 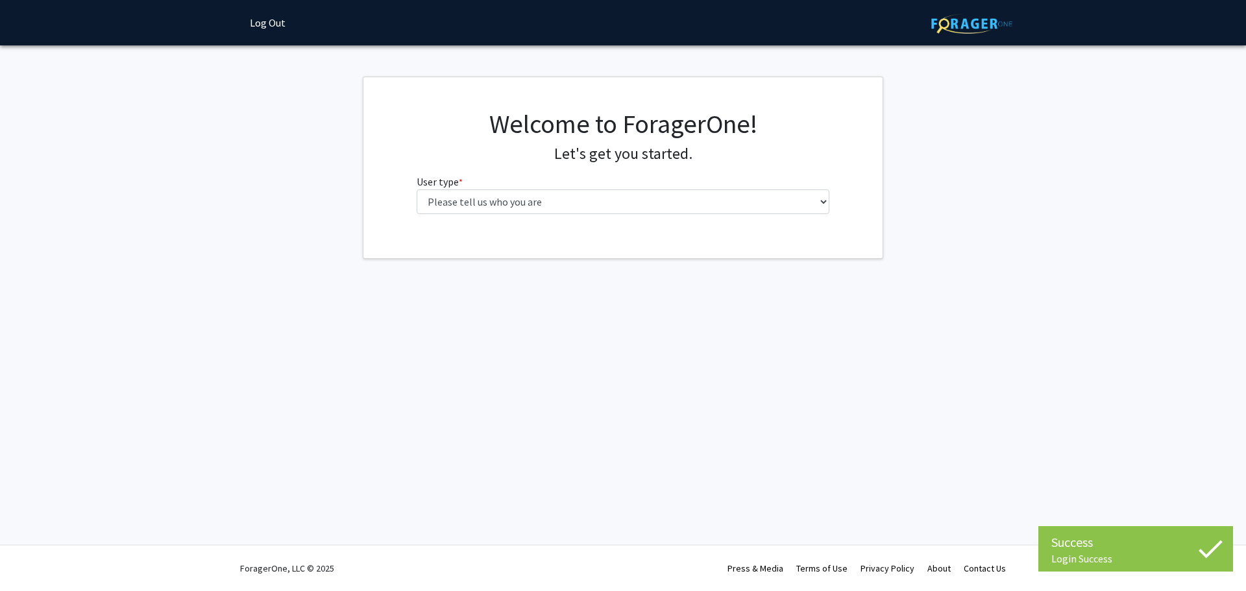 What do you see at coordinates (939, 569) in the screenshot?
I see `a: About` at bounding box center [939, 569].